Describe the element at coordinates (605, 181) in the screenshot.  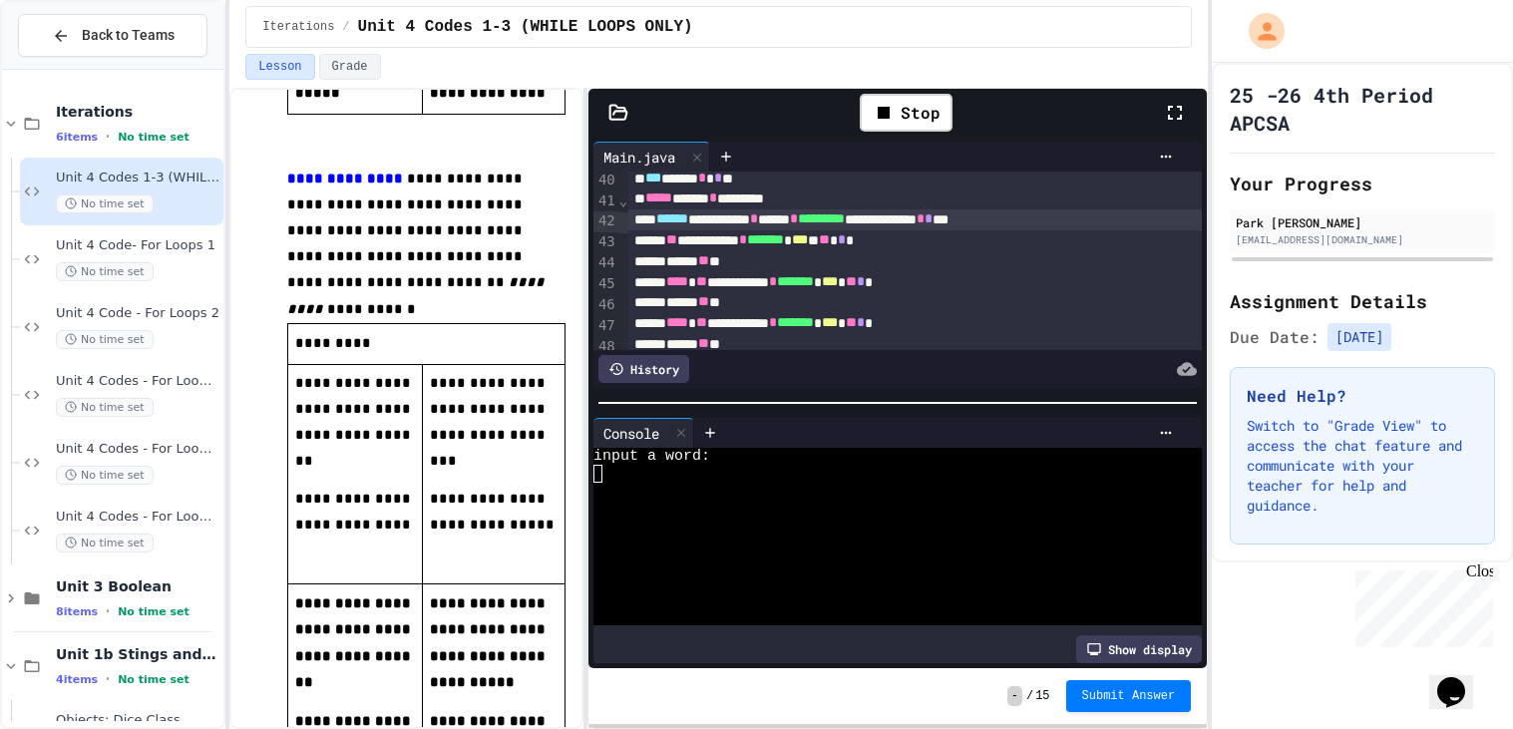
I see `div: 40` at that location.